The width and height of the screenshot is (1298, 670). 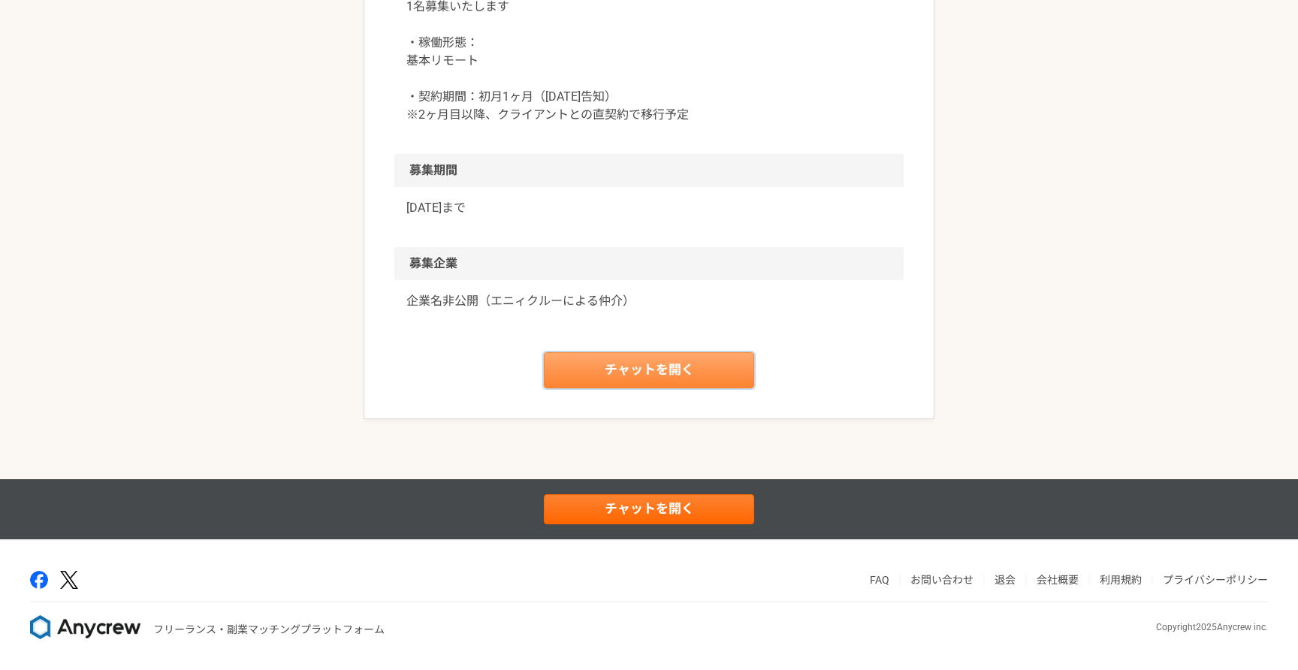 What do you see at coordinates (649, 171) in the screenshot?
I see `h2: 募集期間` at bounding box center [649, 171].